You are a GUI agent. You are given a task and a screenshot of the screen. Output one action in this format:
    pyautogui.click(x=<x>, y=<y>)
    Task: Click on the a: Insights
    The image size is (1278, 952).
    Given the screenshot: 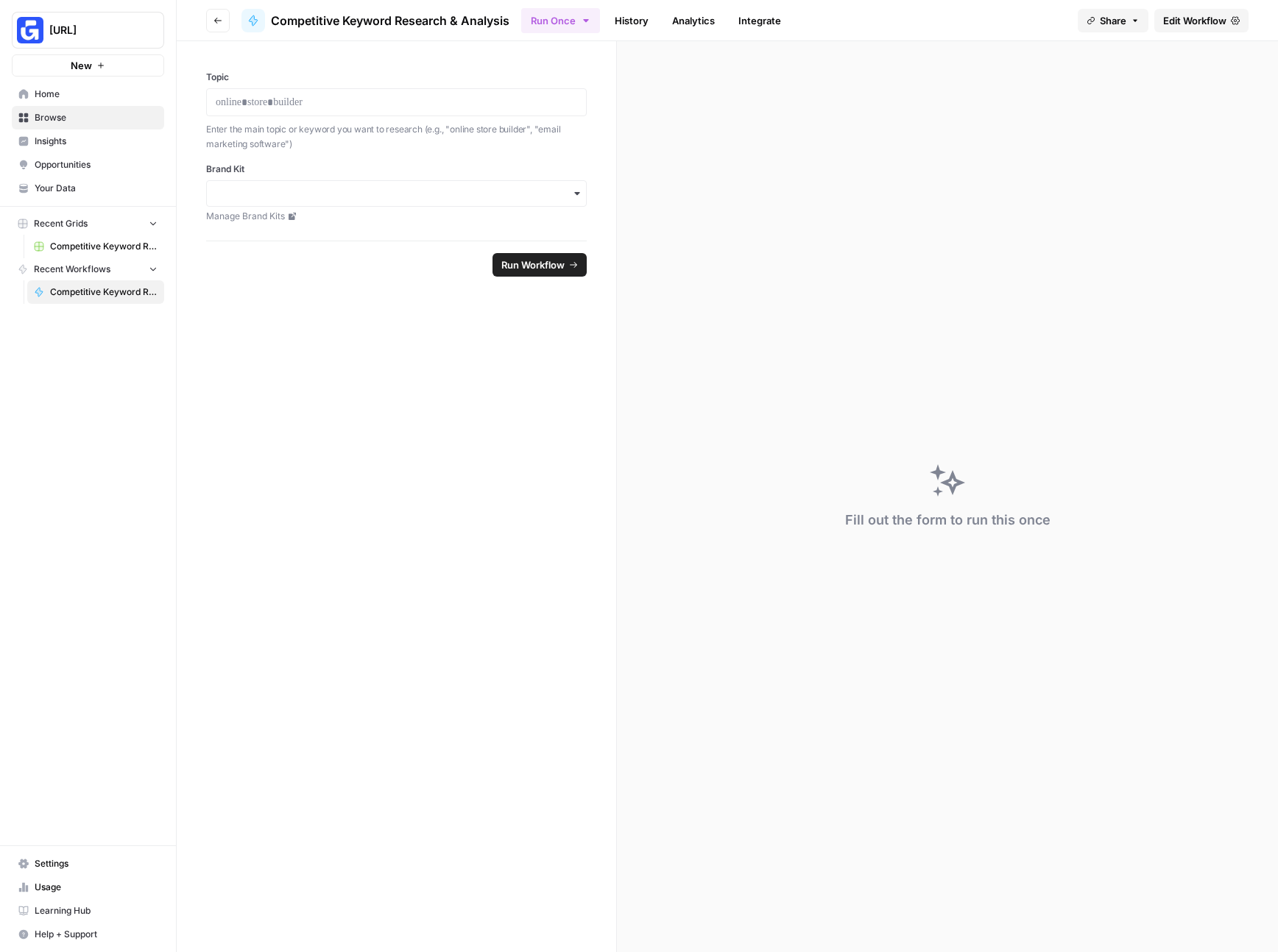 What is the action you would take?
    pyautogui.click(x=87, y=141)
    